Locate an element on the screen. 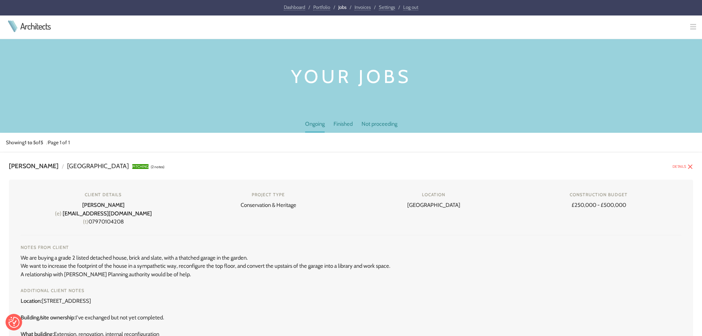 The width and height of the screenshot is (702, 336). div: 07970104208 is located at coordinates (103, 208).